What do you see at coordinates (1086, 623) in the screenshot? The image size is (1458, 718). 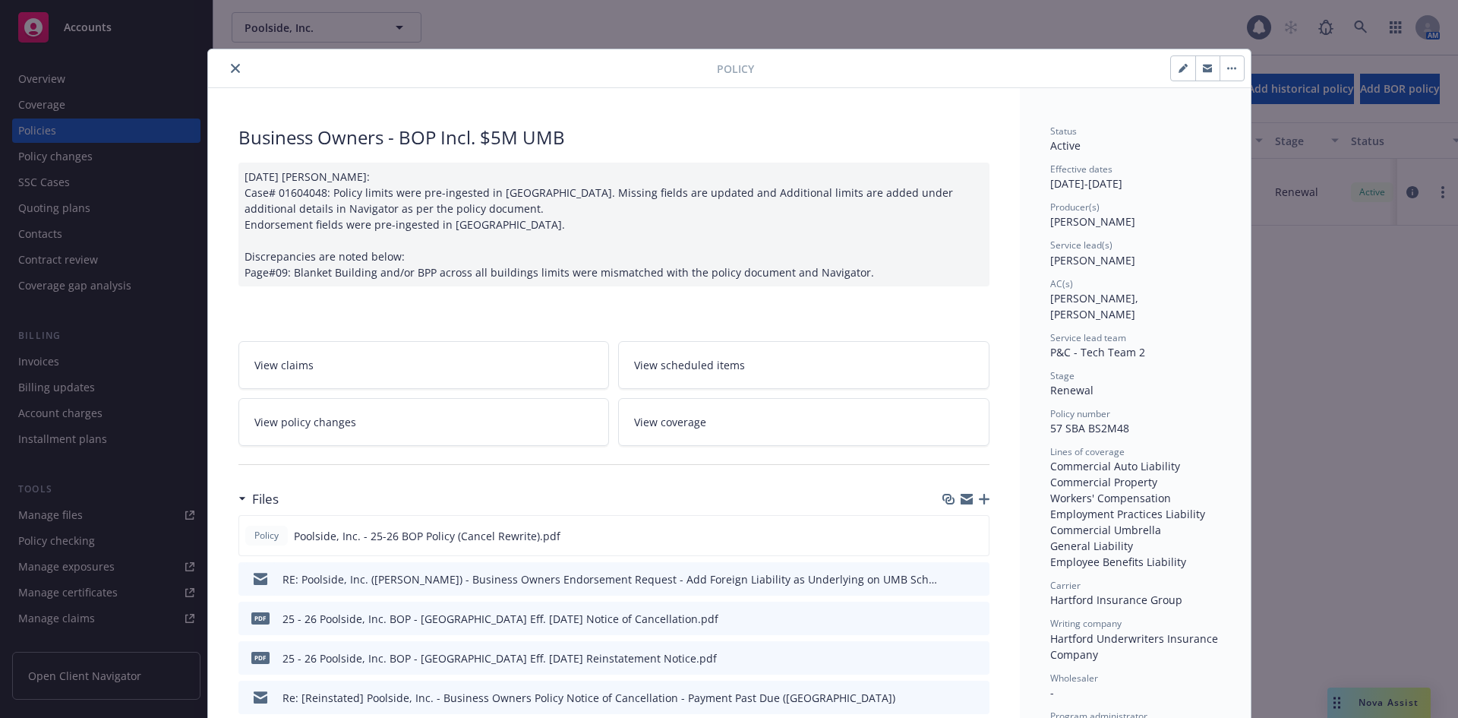 I see `span: Writing company` at bounding box center [1086, 623].